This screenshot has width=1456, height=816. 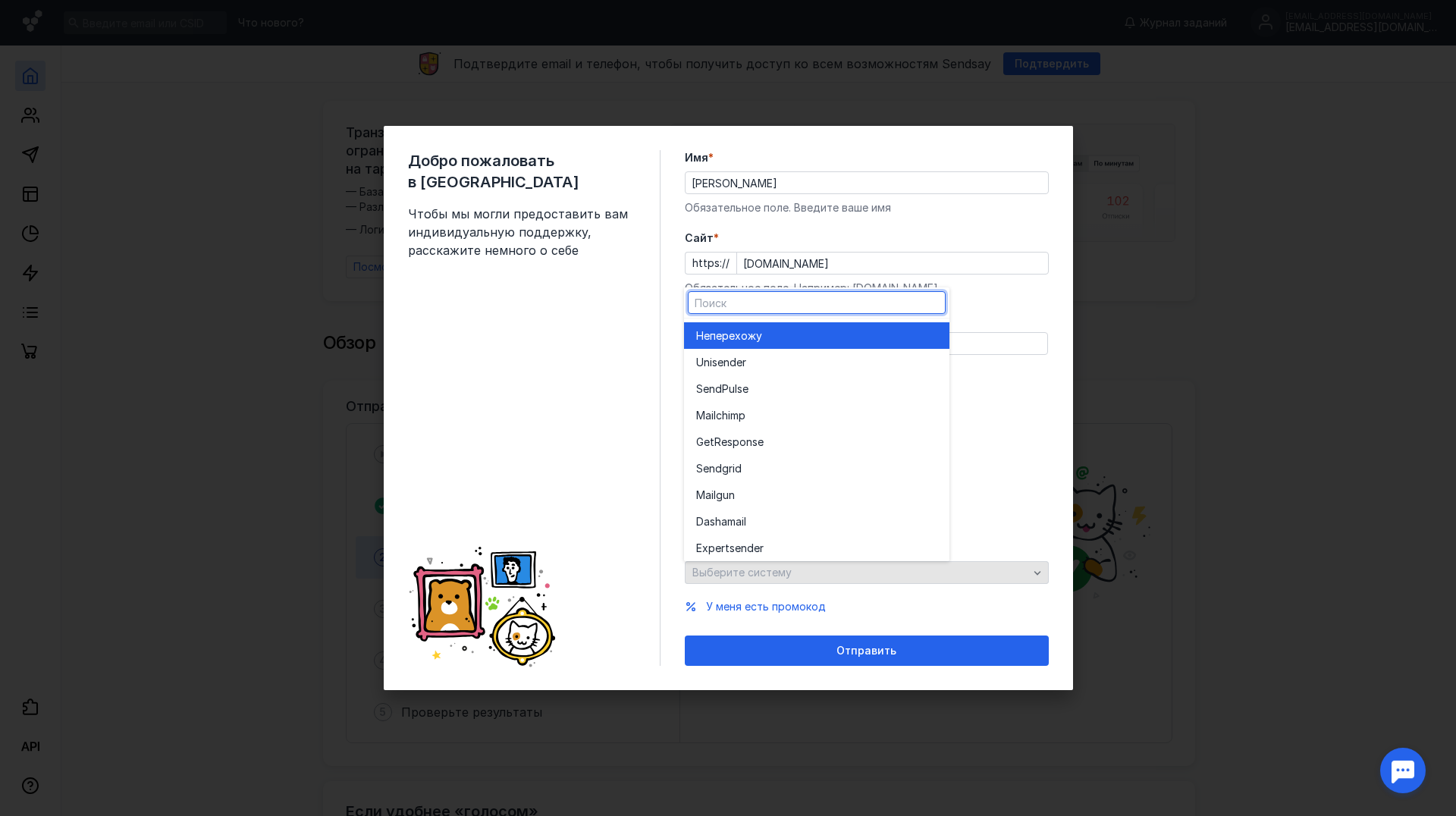 I want to click on div: grid, so click(x=817, y=440).